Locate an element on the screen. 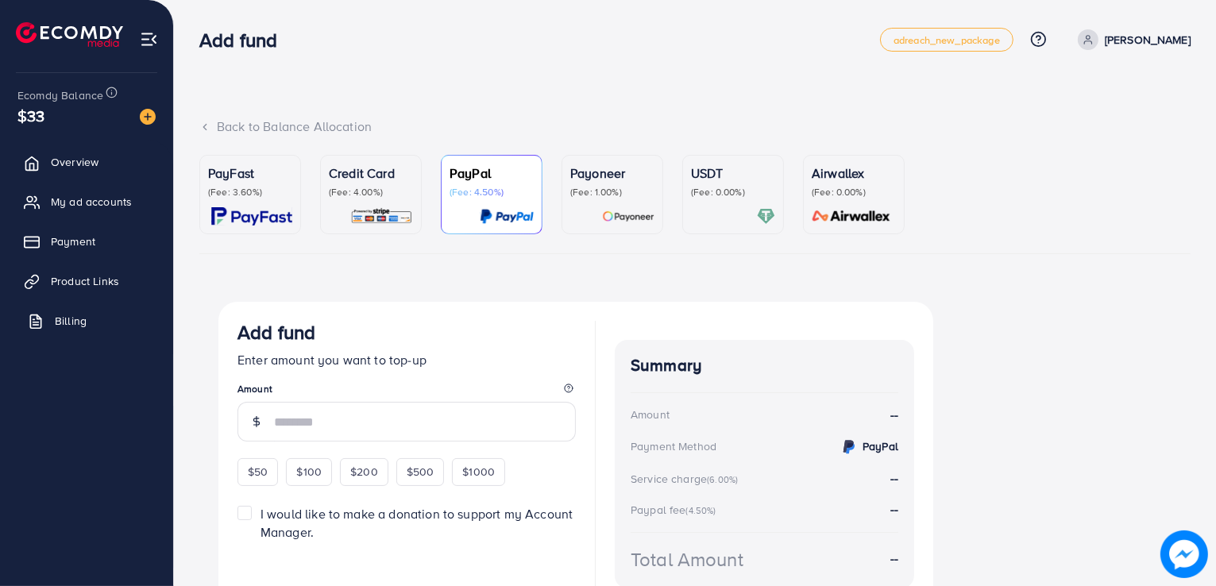  span: $33 is located at coordinates (31, 115).